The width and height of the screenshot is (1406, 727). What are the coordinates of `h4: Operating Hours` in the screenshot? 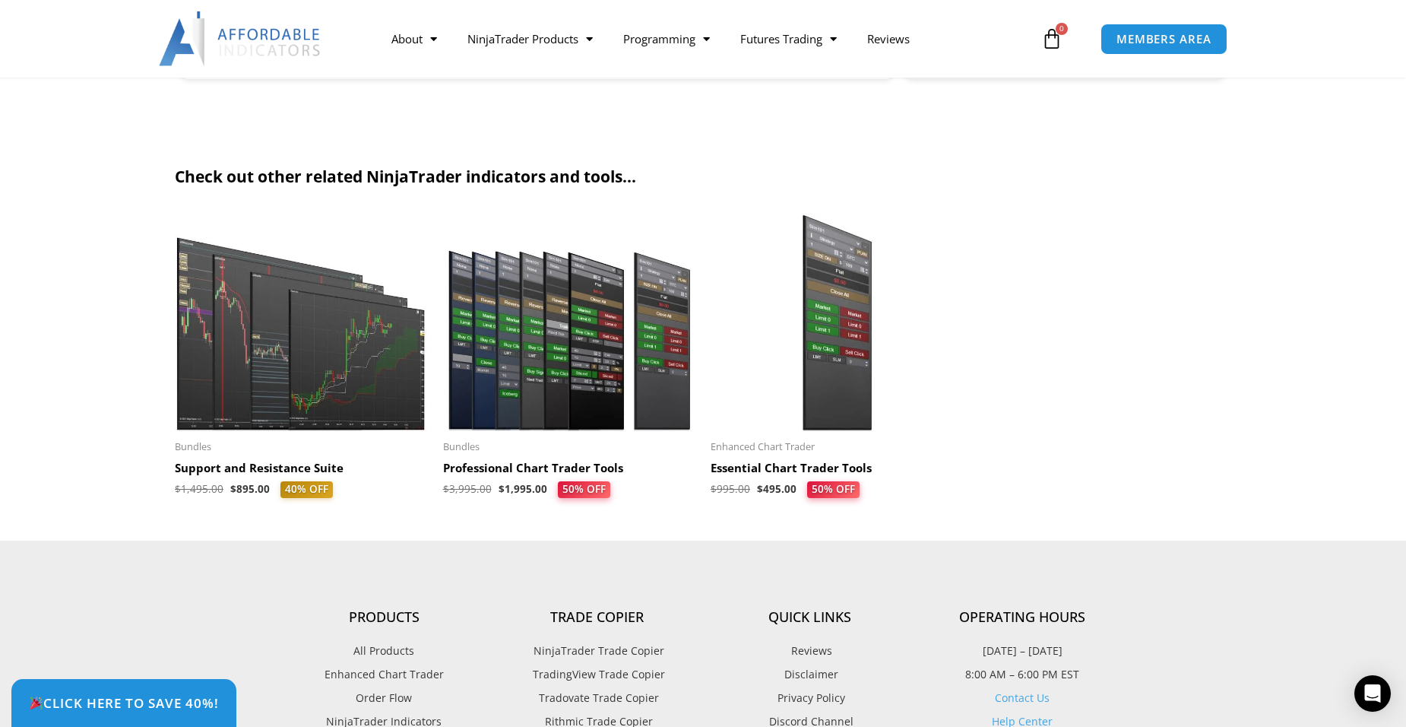 It's located at (1022, 617).